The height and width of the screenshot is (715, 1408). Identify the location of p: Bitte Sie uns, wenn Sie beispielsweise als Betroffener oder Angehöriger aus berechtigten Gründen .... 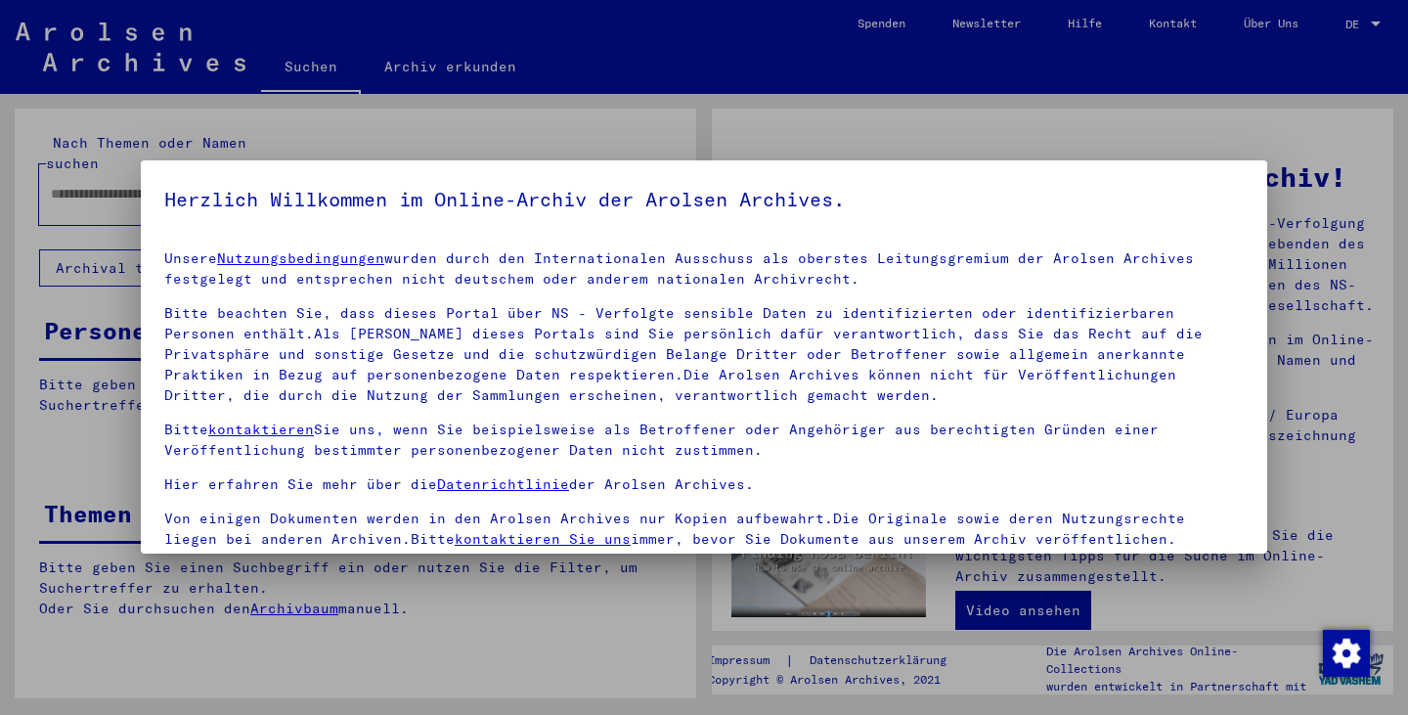
(704, 440).